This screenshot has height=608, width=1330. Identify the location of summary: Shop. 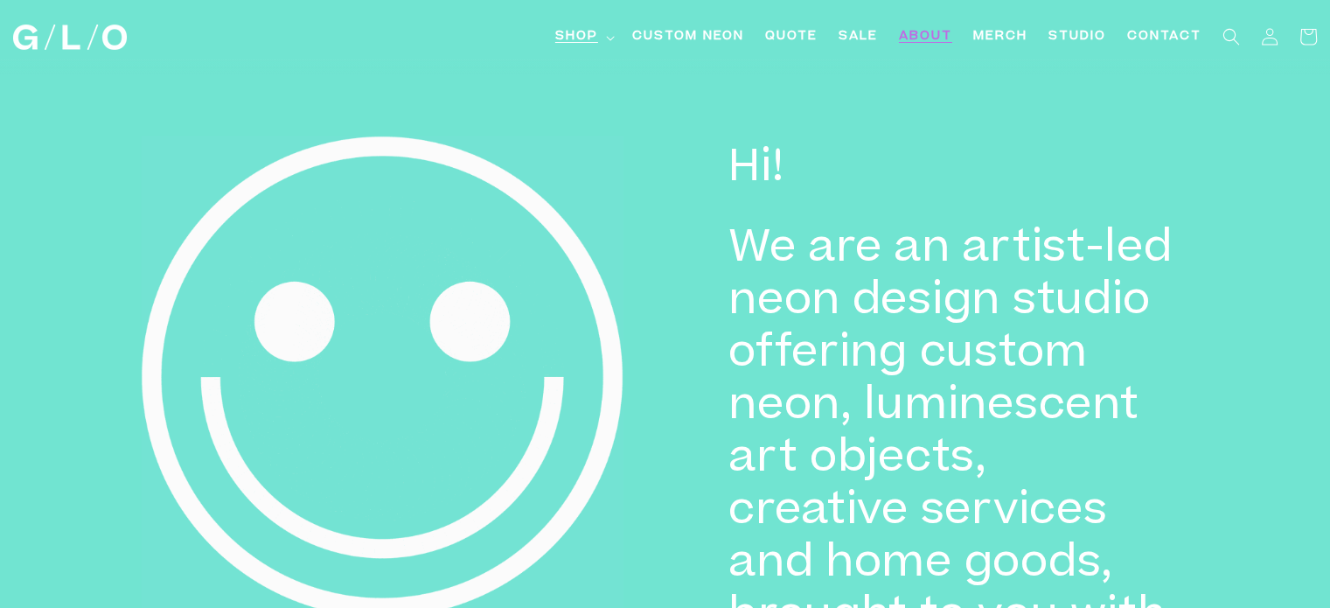
(583, 37).